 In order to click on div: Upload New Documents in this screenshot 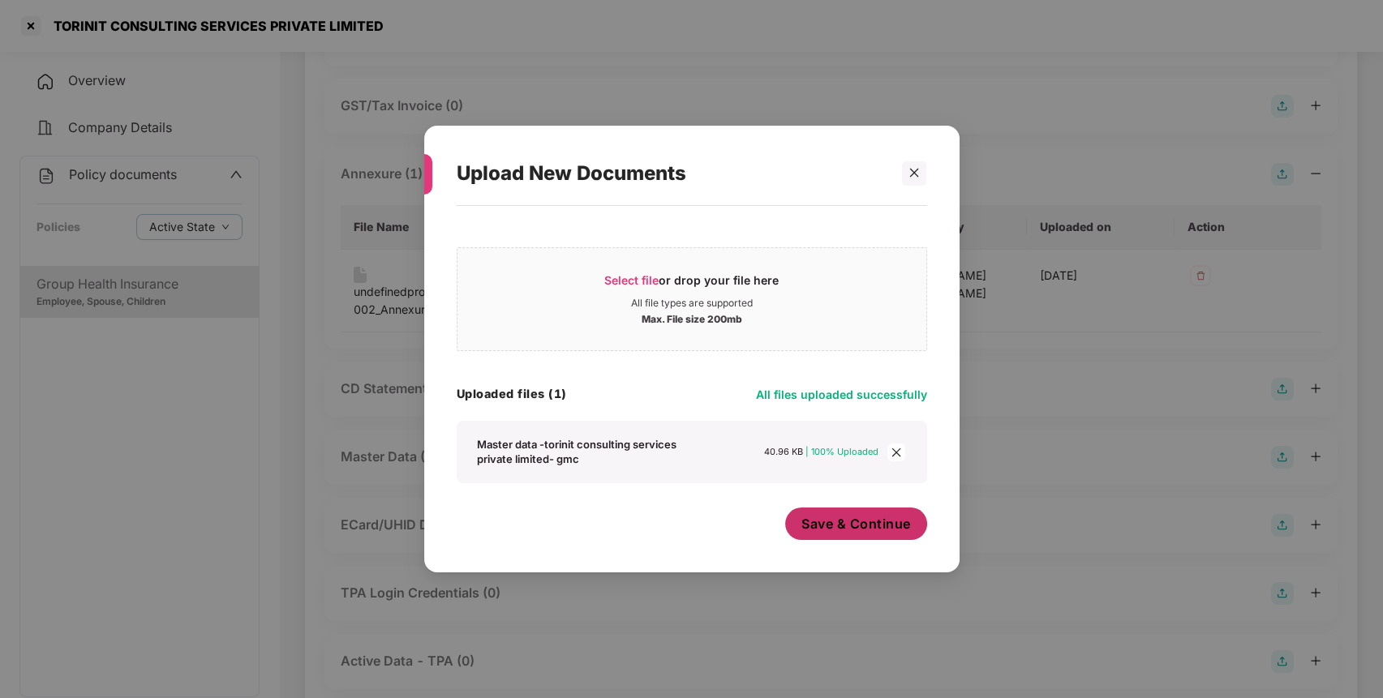, I will do `click(672, 174)`.